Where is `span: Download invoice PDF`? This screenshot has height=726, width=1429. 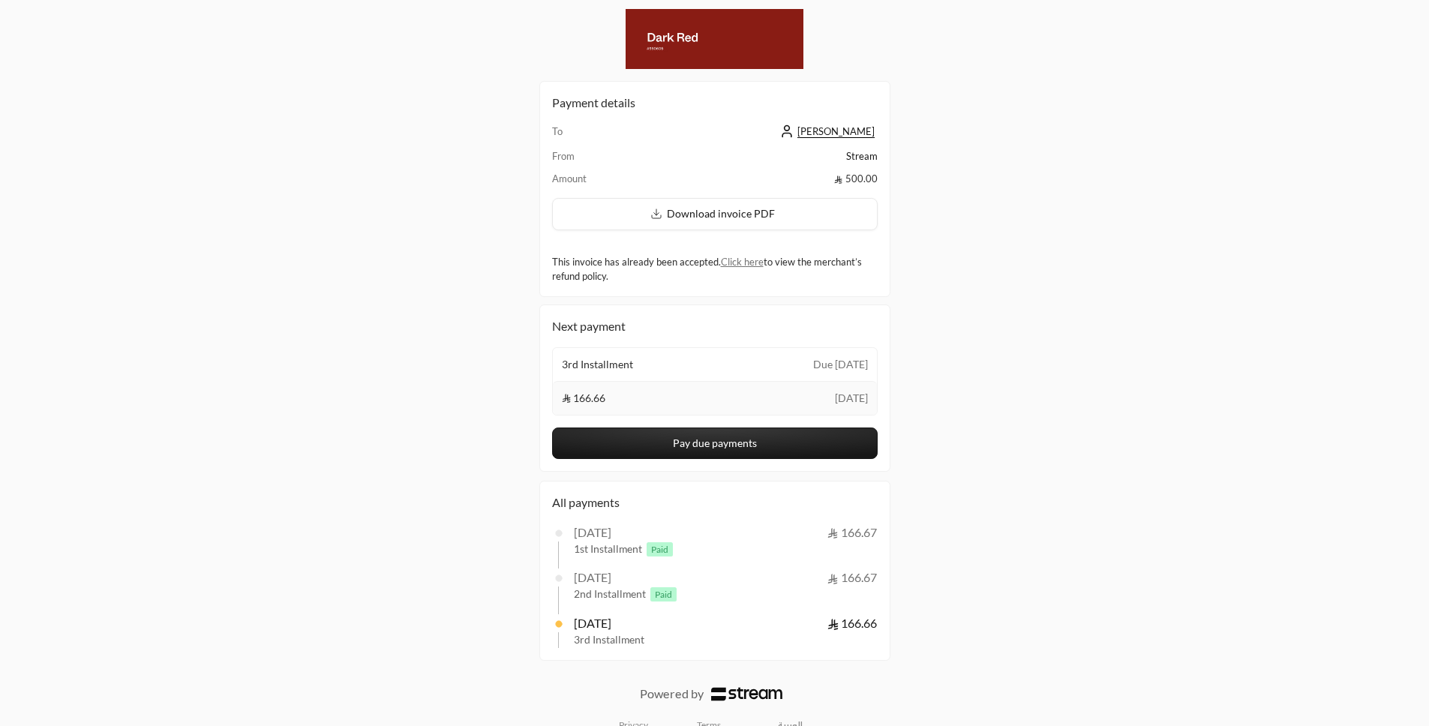
span: Download invoice PDF is located at coordinates (721, 213).